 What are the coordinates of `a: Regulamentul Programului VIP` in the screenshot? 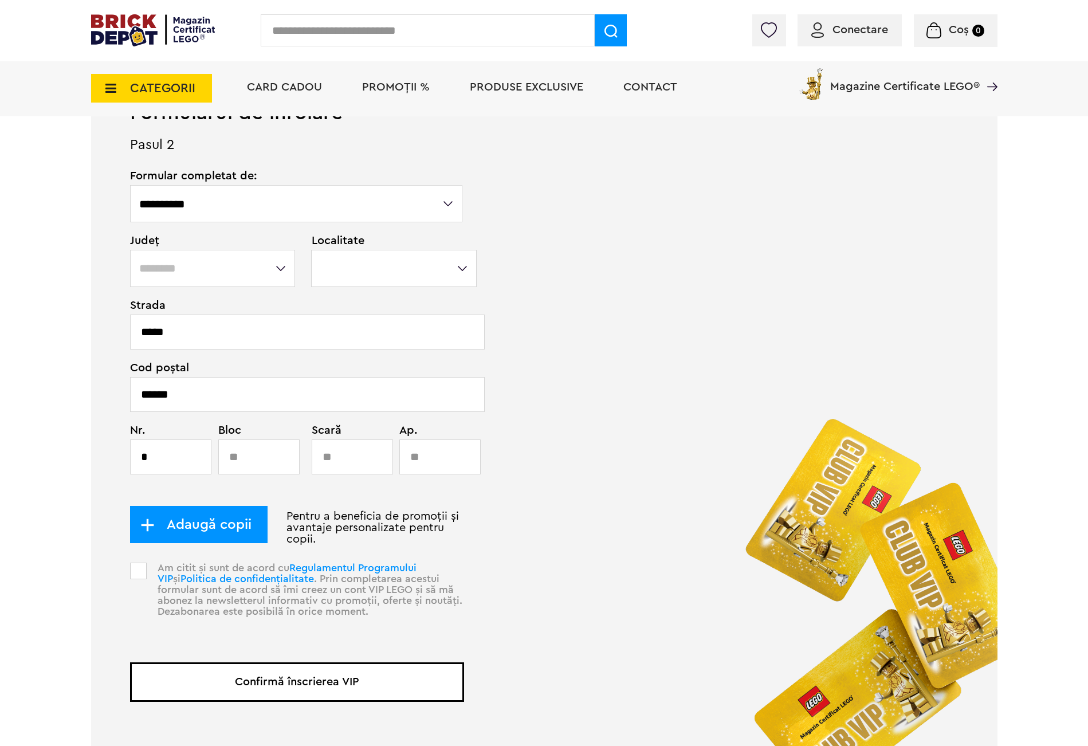 It's located at (287, 573).